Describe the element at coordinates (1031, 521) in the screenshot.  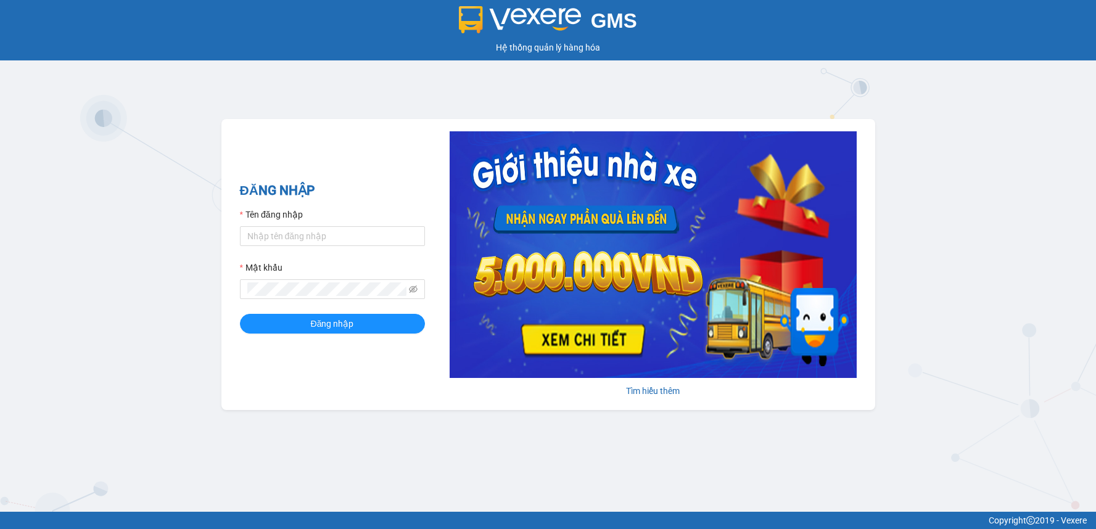
I see `span: copyright` at that location.